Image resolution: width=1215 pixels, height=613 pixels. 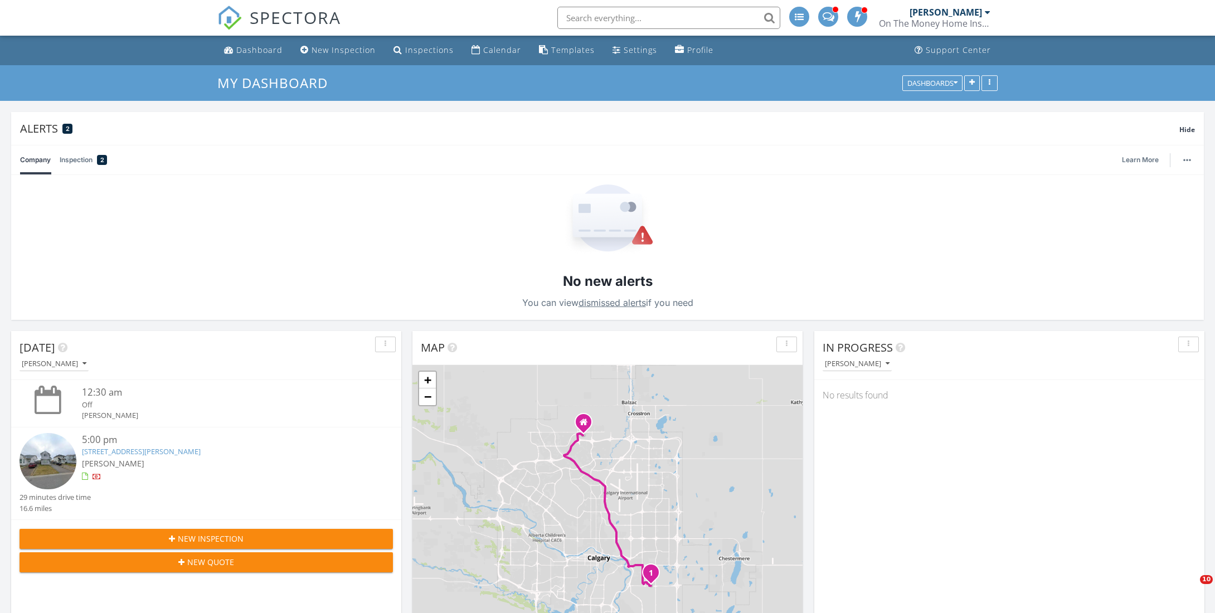 What do you see at coordinates (206, 539) in the screenshot?
I see `button: New Inspection` at bounding box center [206, 539].